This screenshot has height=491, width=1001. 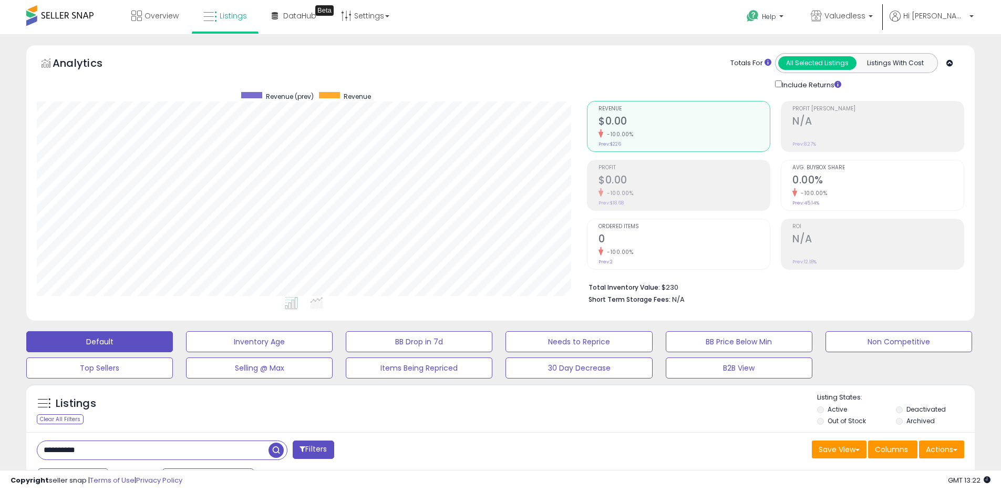 What do you see at coordinates (289, 96) in the screenshot?
I see `span: Revenue (prev)` at bounding box center [289, 96].